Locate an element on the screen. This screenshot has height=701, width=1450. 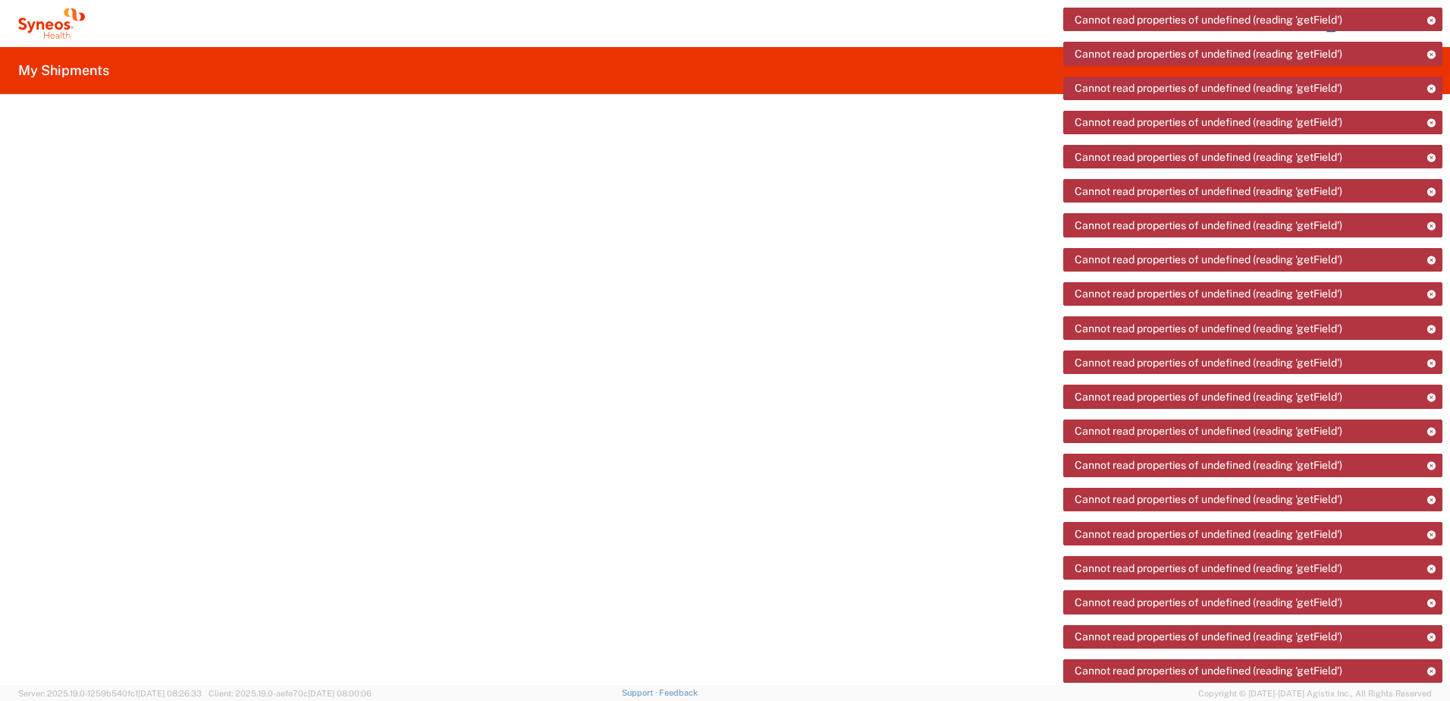
a: Feedback is located at coordinates (678, 693).